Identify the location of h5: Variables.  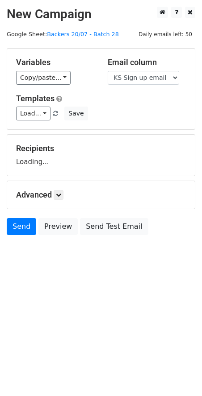
(55, 62).